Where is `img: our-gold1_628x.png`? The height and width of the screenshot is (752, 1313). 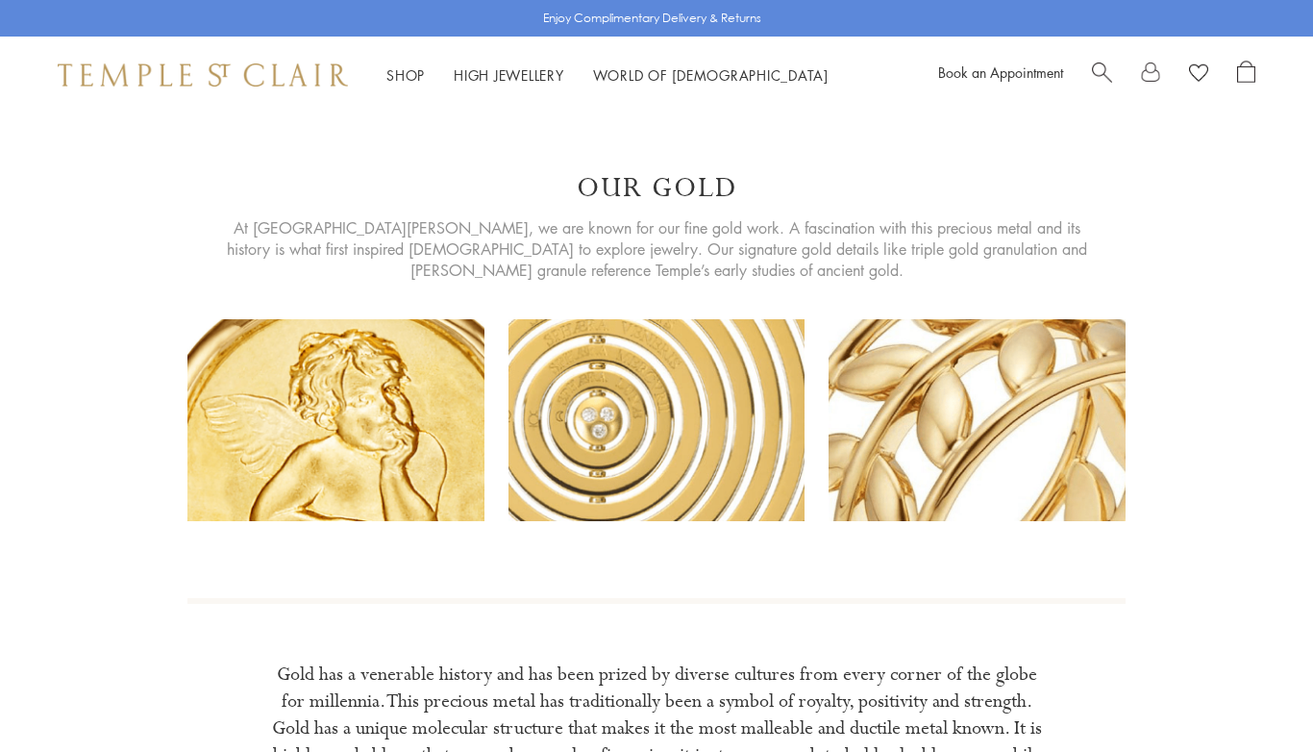
img: our-gold1_628x.png is located at coordinates (335, 420).